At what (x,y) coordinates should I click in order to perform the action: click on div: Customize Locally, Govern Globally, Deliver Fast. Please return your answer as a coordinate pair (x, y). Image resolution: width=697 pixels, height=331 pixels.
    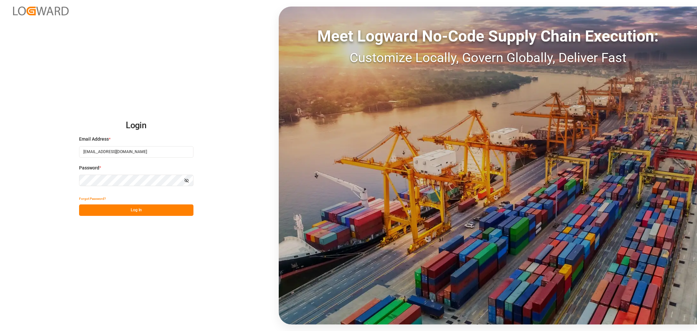
    Looking at the image, I should click on (488, 58).